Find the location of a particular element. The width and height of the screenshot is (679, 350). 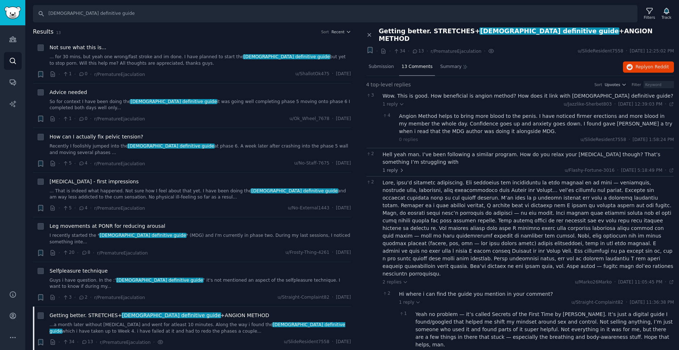

div: Filters is located at coordinates (650, 17).